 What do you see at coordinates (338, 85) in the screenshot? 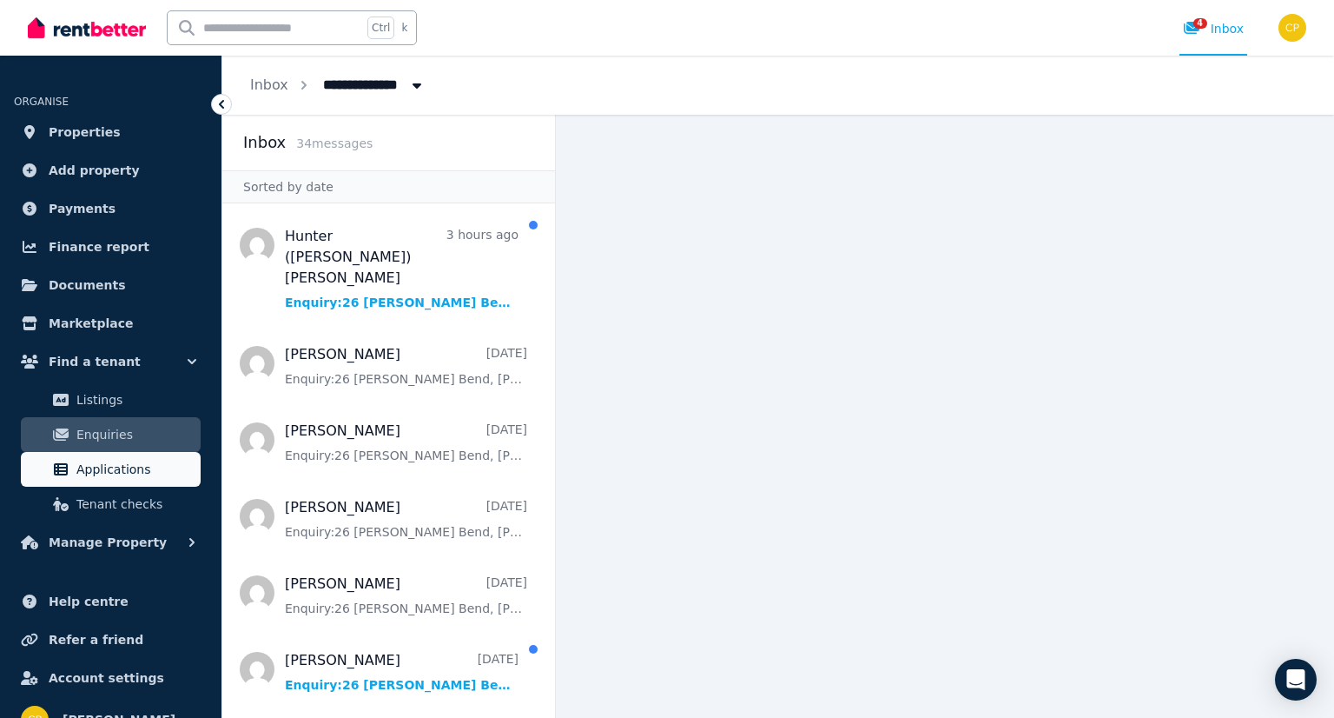
I see `nav: Breadcrumb` at bounding box center [338, 85].